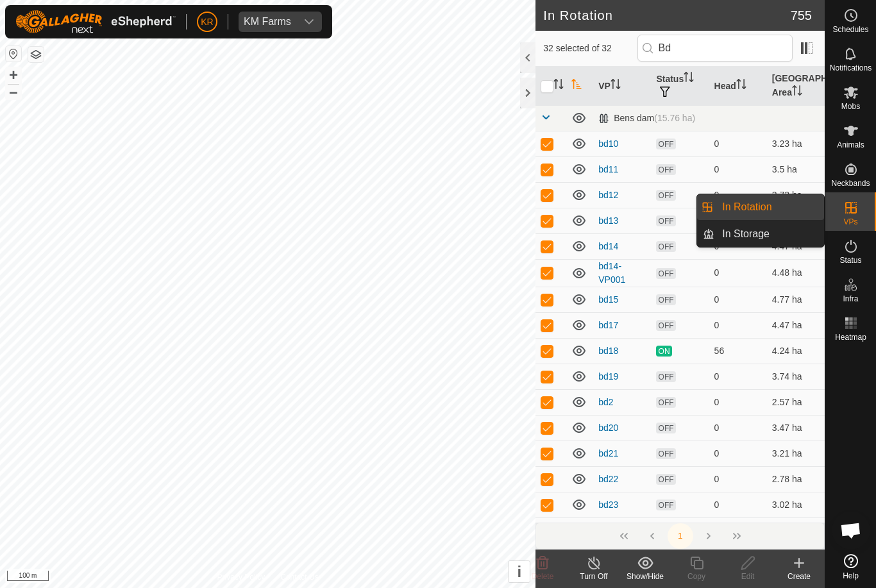 Image resolution: width=876 pixels, height=588 pixels. I want to click on td: 4.47 ha, so click(796, 325).